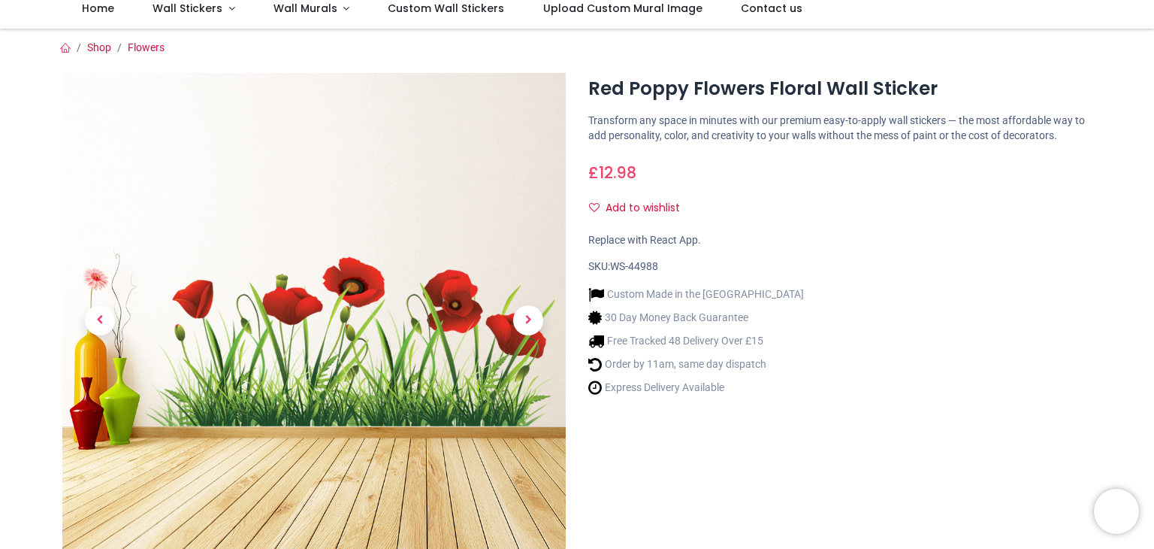 The width and height of the screenshot is (1154, 549). What do you see at coordinates (840, 128) in the screenshot?
I see `p: Transform any space in minutes with our premium easy-to-apply wall stickers — the most affordable...` at bounding box center [840, 128].